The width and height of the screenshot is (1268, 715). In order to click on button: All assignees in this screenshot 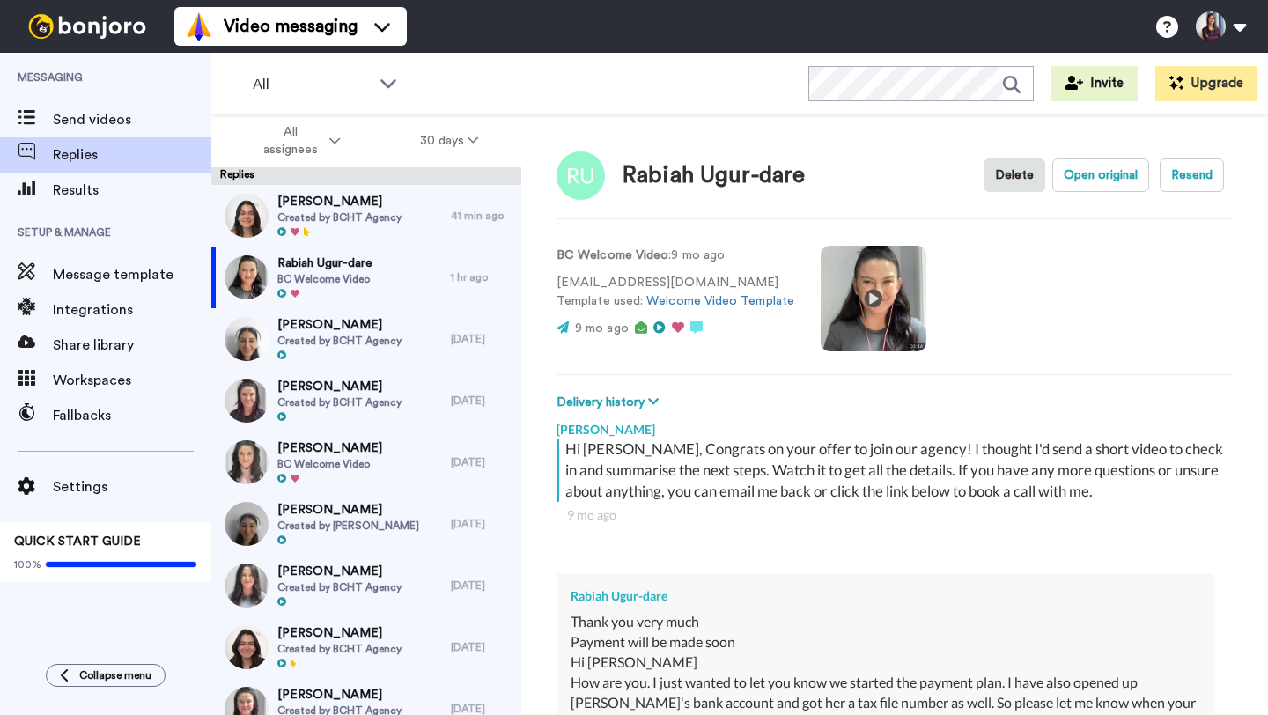, I will do `click(298, 141)`.